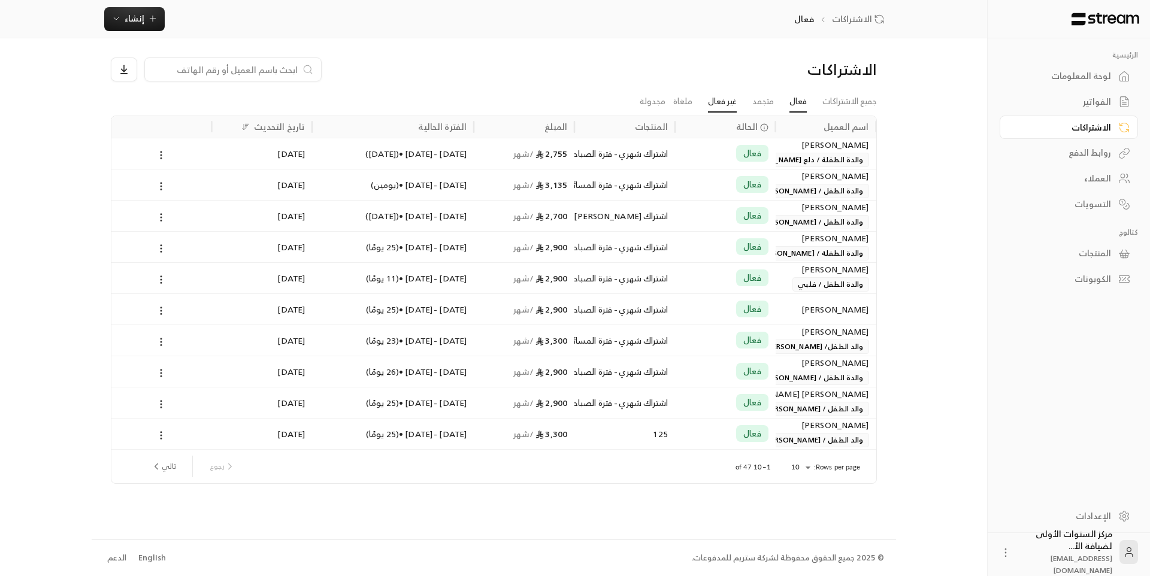 The image size is (1150, 576). I want to click on a: الكوبونات, so click(1068, 279).